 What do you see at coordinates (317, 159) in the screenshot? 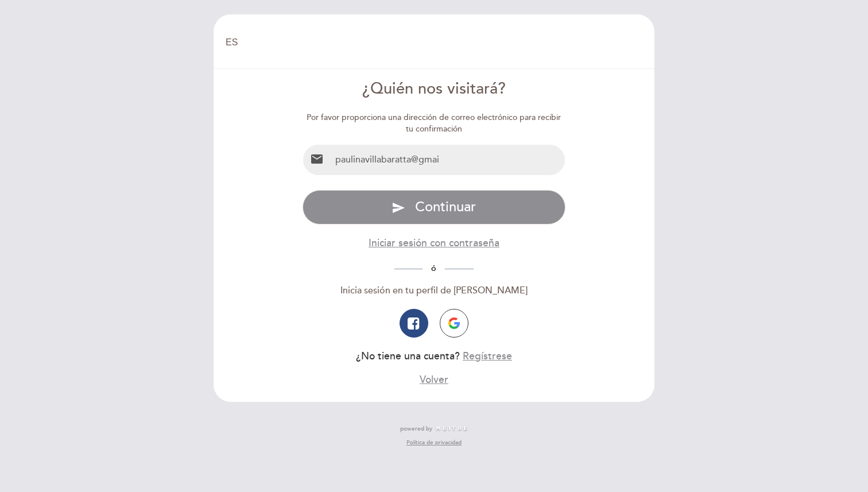
I see `i: email` at bounding box center [317, 159].